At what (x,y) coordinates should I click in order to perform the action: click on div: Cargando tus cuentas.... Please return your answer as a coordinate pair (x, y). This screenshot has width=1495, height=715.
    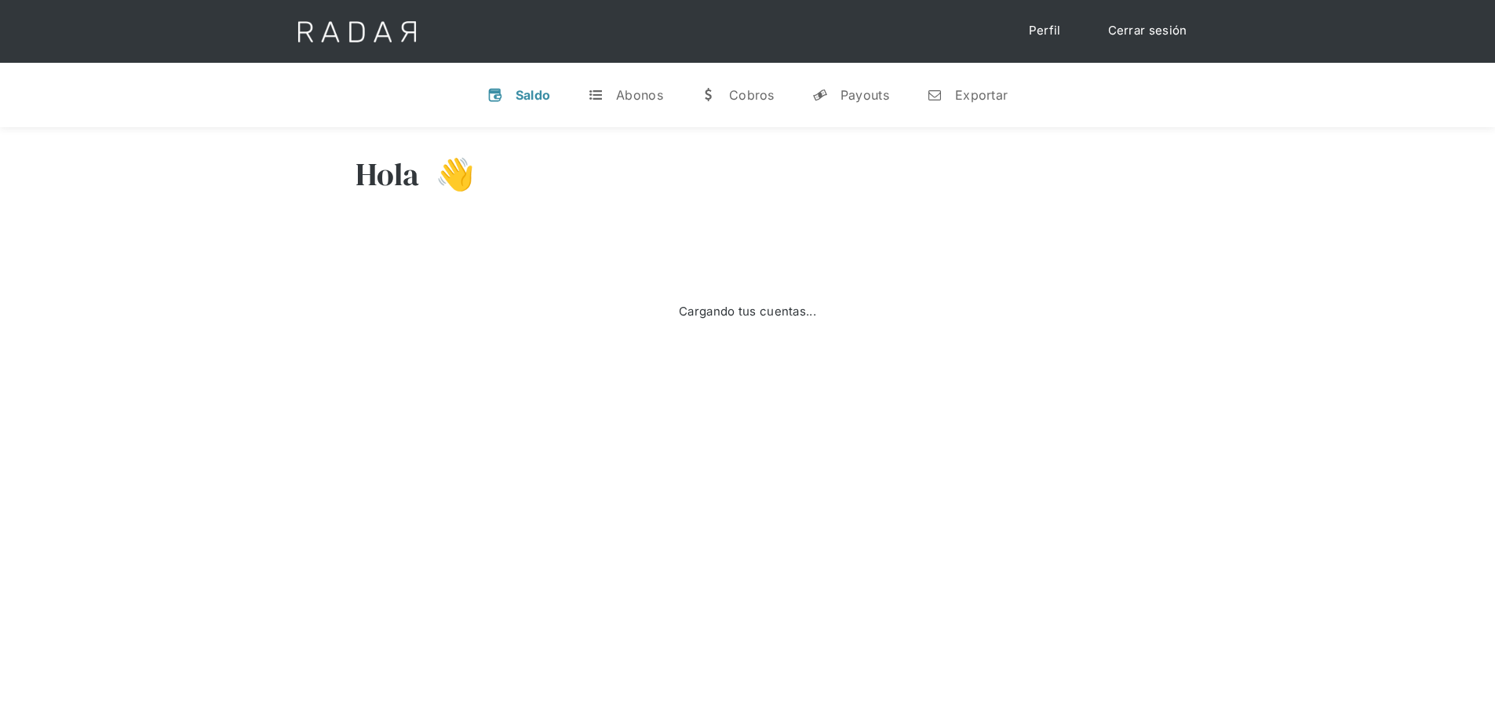
    Looking at the image, I should click on (747, 312).